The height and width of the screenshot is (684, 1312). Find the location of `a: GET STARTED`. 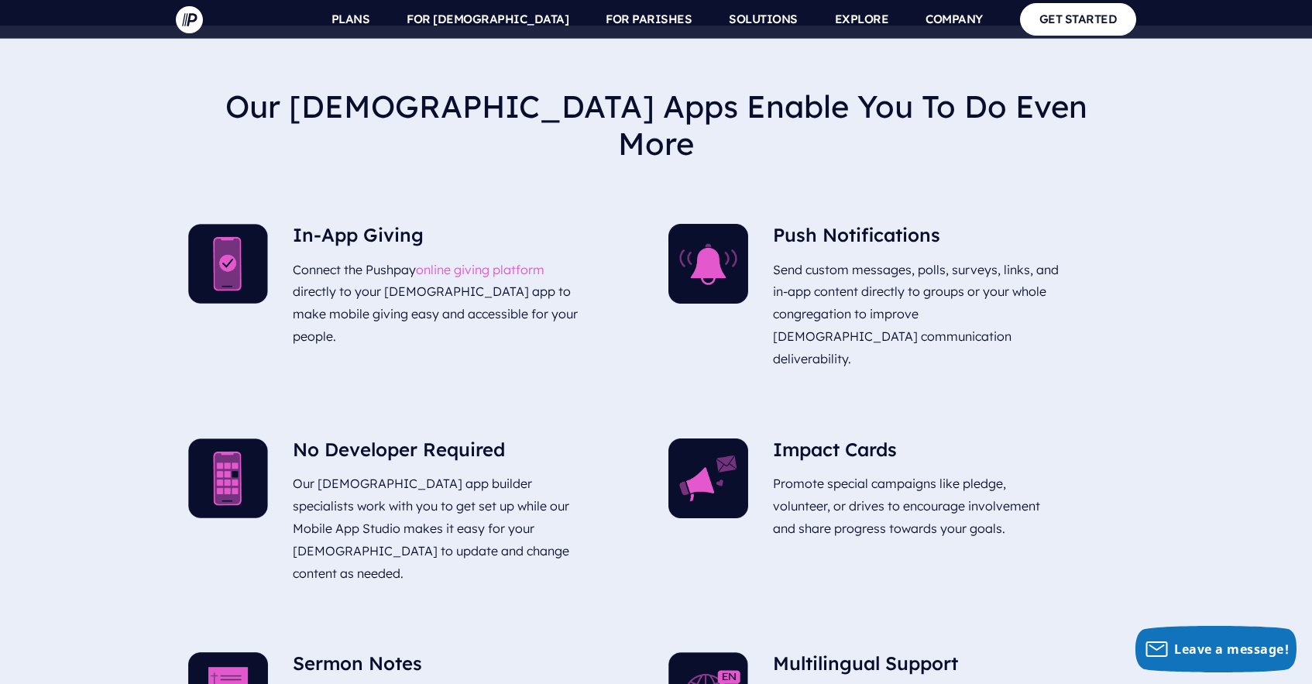

a: GET STARTED is located at coordinates (1078, 19).